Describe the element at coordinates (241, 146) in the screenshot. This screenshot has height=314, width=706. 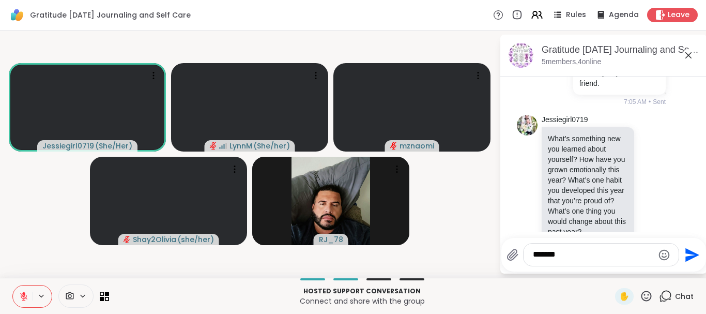
I see `span: LynnM` at that location.